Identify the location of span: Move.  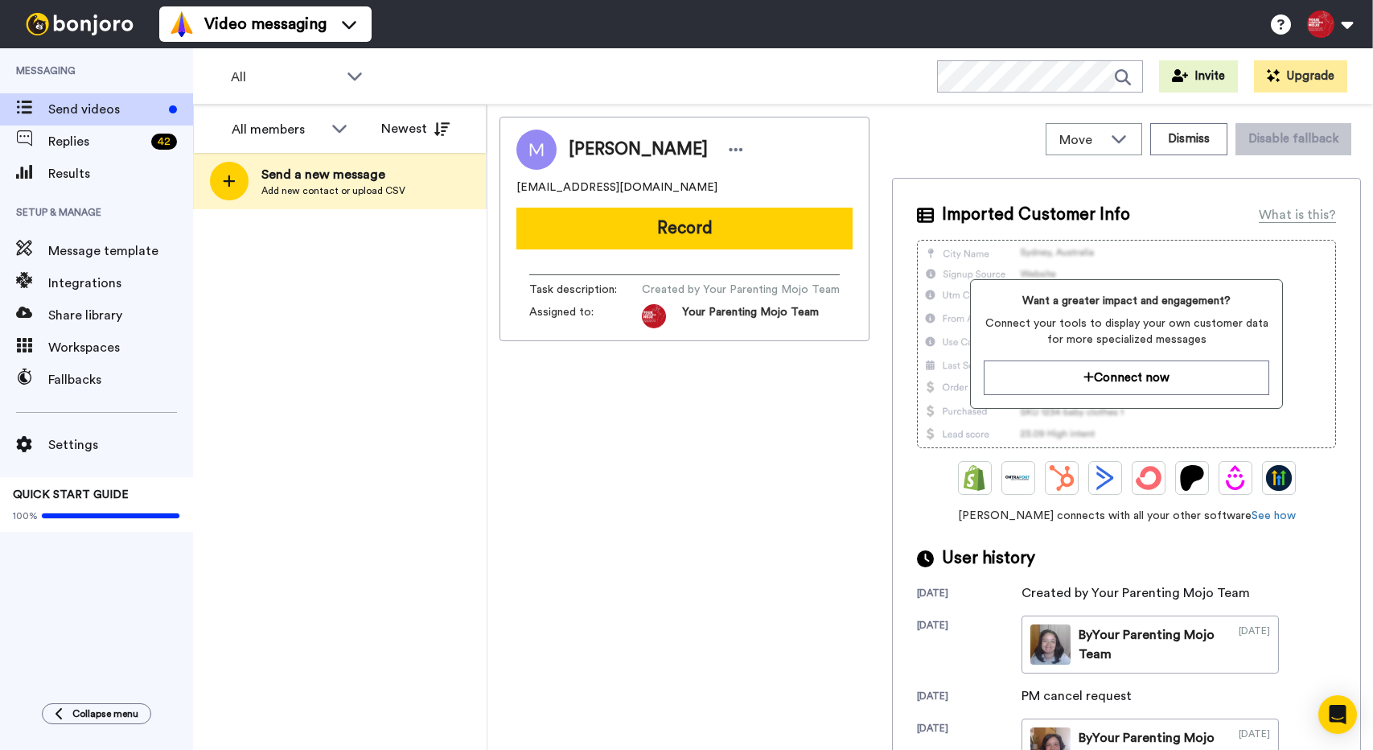
(1081, 140).